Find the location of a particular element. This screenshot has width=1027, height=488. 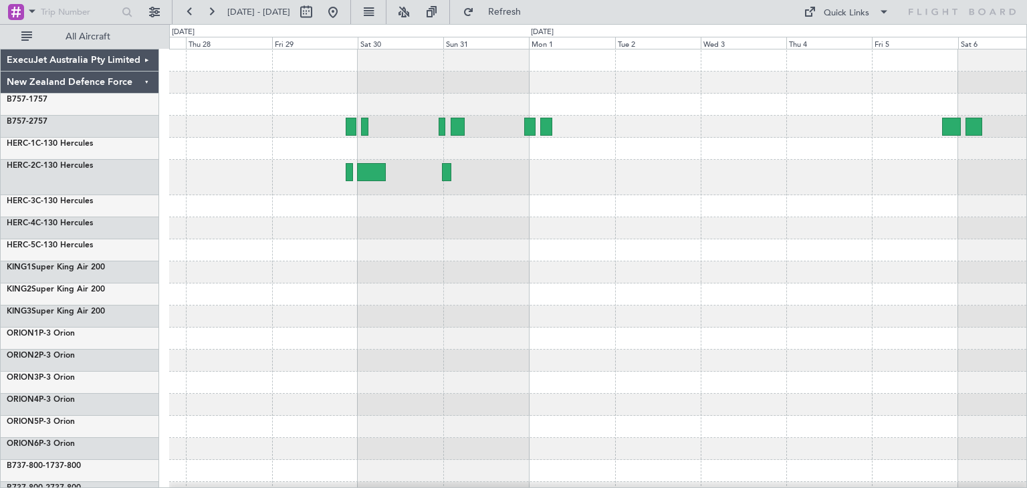

a: ORION4P-3 Orion is located at coordinates (41, 400).